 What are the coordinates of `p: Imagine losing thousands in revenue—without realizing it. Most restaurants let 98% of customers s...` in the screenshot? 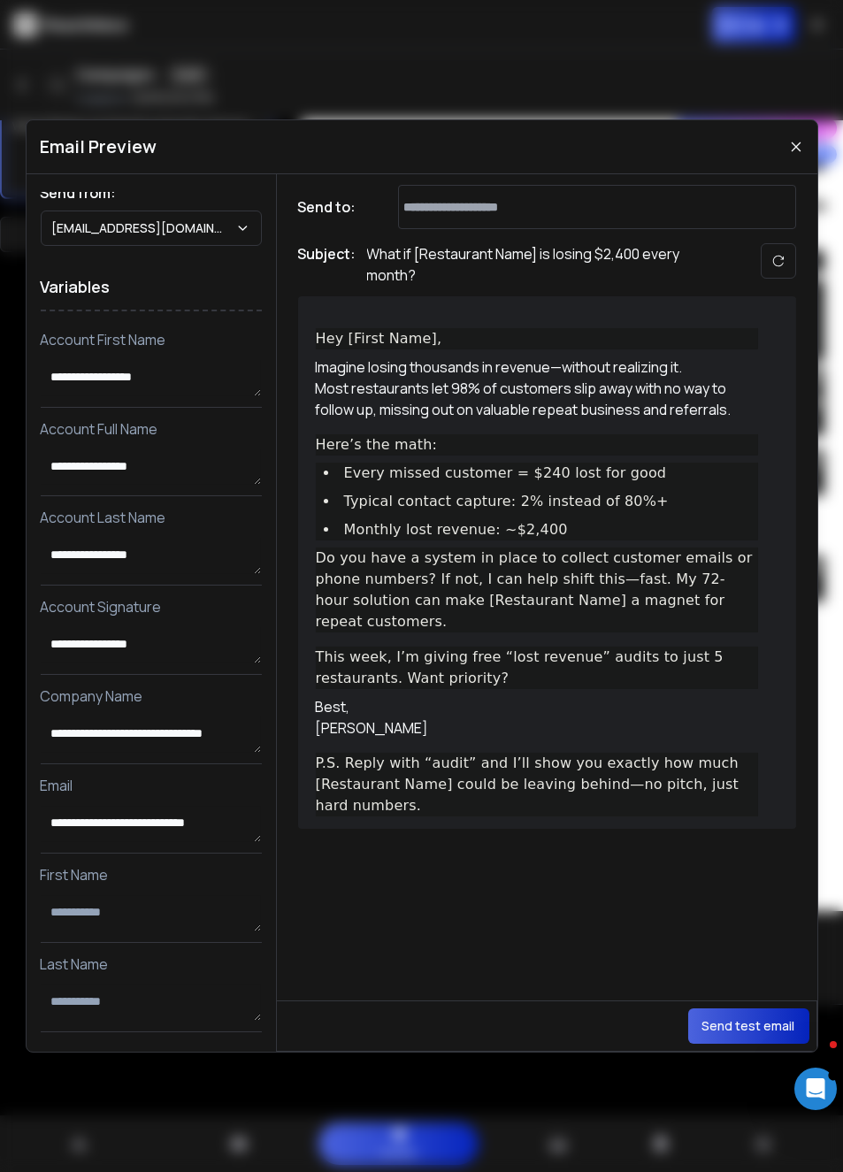 It's located at (537, 388).